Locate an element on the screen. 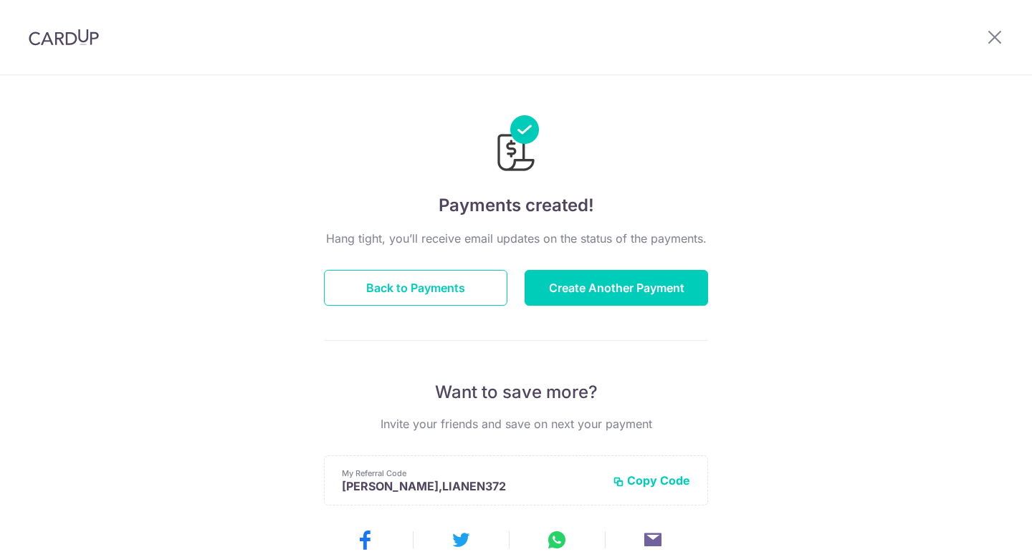 This screenshot has width=1032, height=557. h4: Payments created! is located at coordinates (516, 206).